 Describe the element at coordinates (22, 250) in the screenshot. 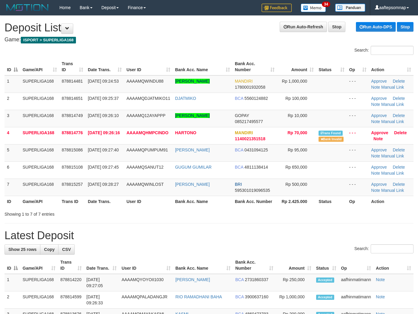

I see `span: Show 25 rows` at that location.